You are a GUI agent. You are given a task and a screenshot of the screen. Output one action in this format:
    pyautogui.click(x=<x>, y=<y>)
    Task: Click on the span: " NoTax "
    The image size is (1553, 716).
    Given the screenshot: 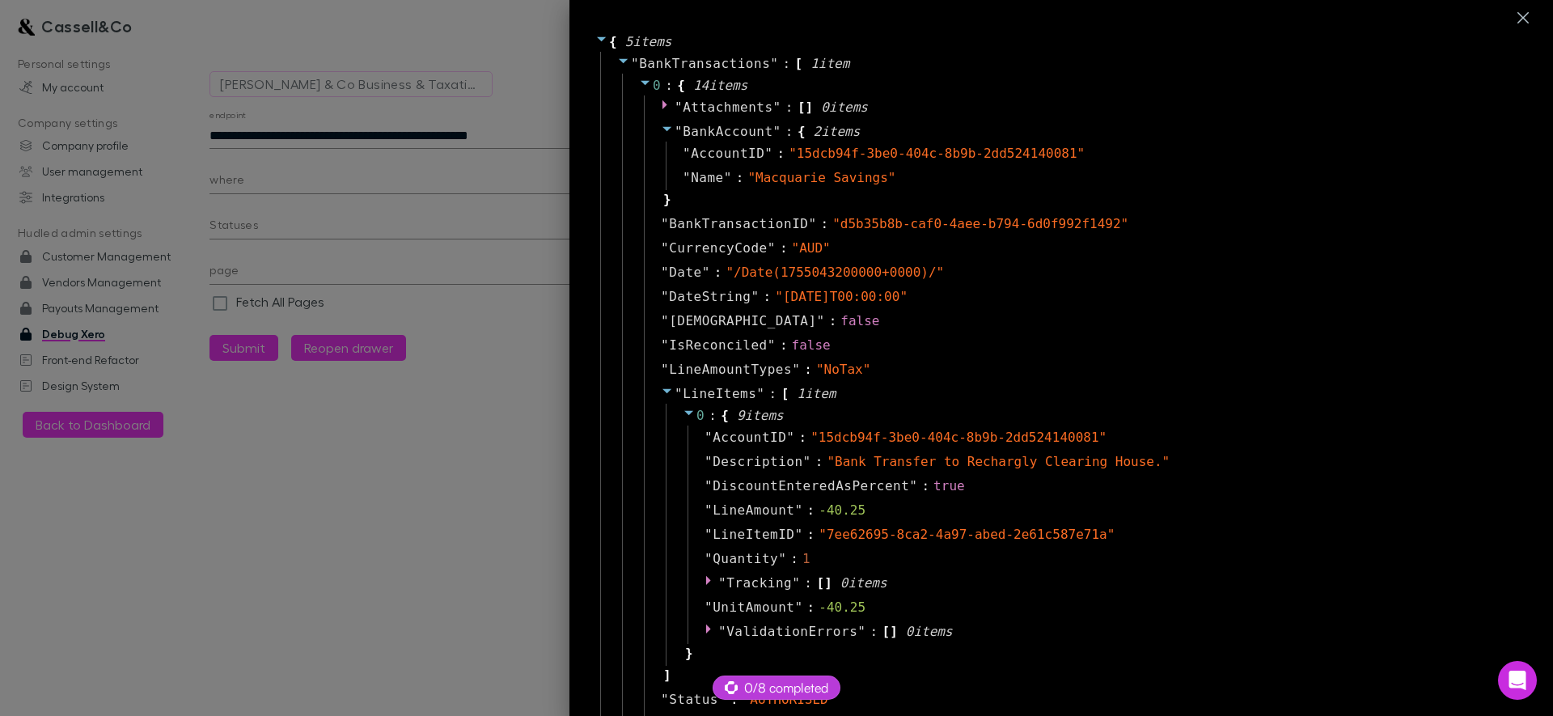 What is the action you would take?
    pyautogui.click(x=843, y=369)
    